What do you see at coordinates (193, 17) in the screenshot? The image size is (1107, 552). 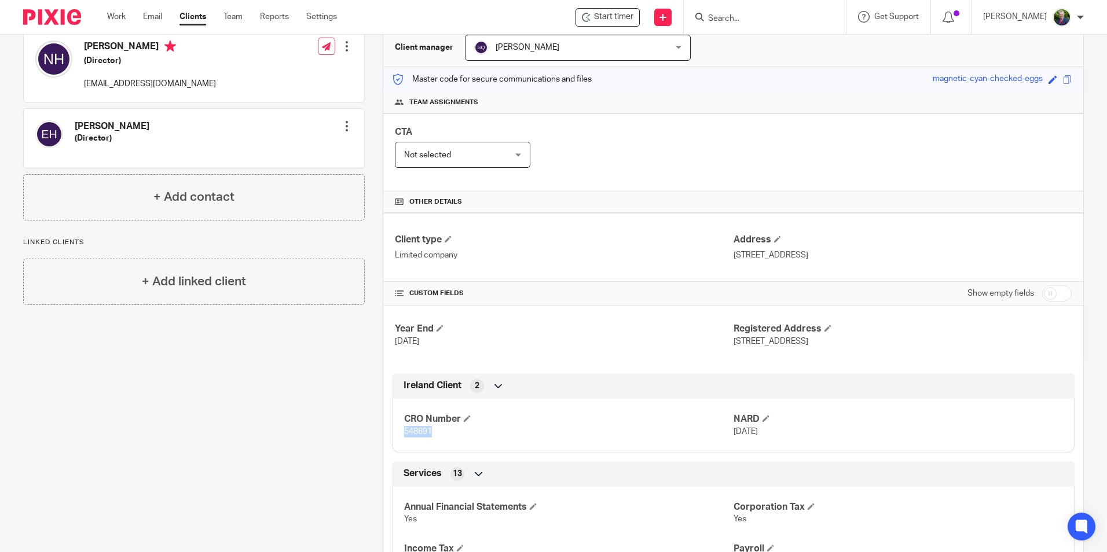 I see `a: Clients` at bounding box center [193, 17].